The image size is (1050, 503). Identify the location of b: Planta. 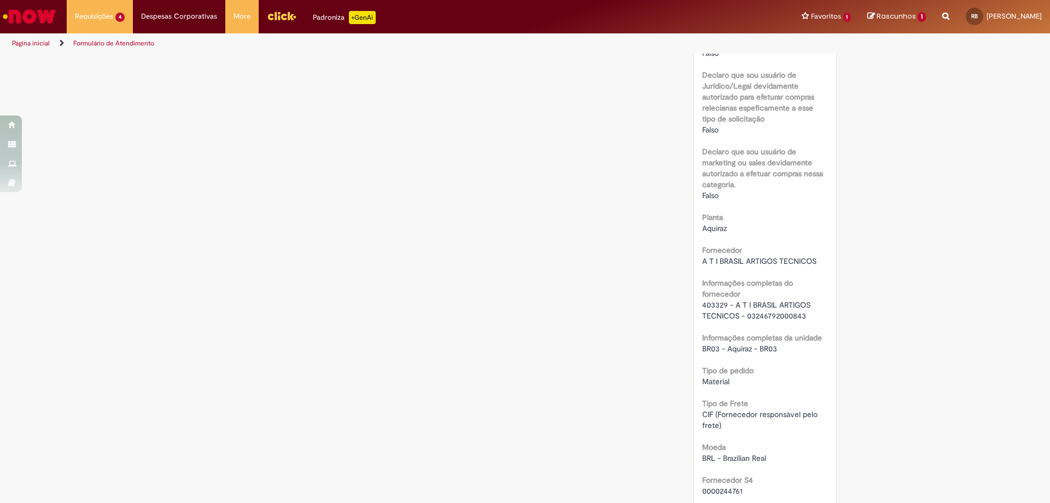
(713, 217).